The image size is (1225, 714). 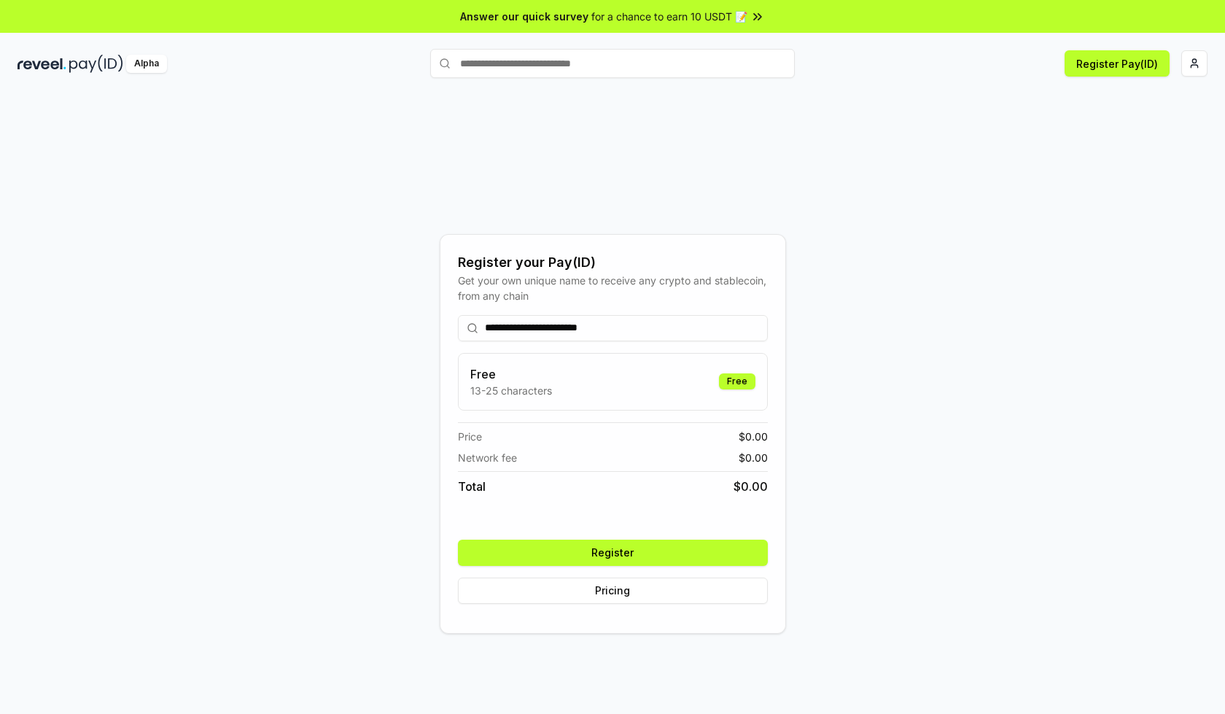 I want to click on img: reveel_dark, so click(x=42, y=63).